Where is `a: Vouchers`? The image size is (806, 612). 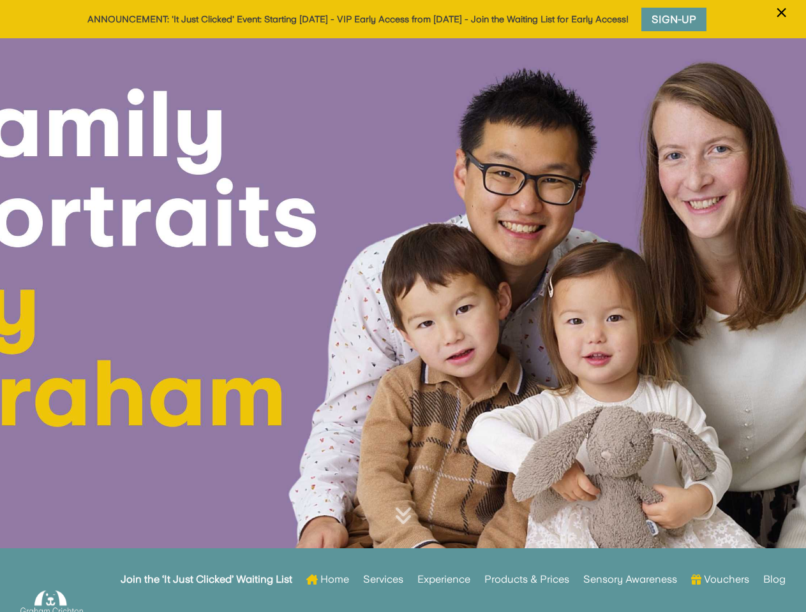
a: Vouchers is located at coordinates (720, 580).